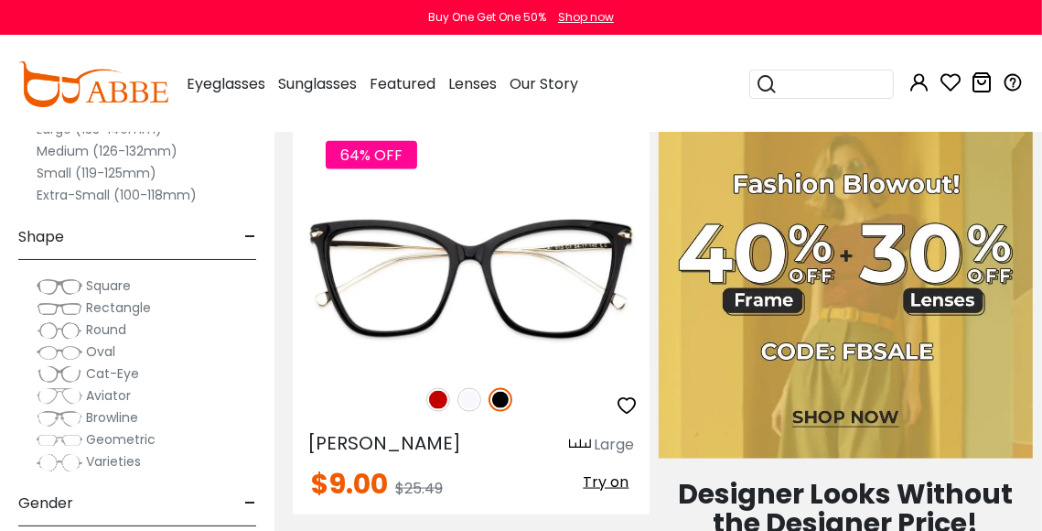  I want to click on a: Black Gosse - Acetate,Metal ,Universal Bridge Fit, so click(471, 278).